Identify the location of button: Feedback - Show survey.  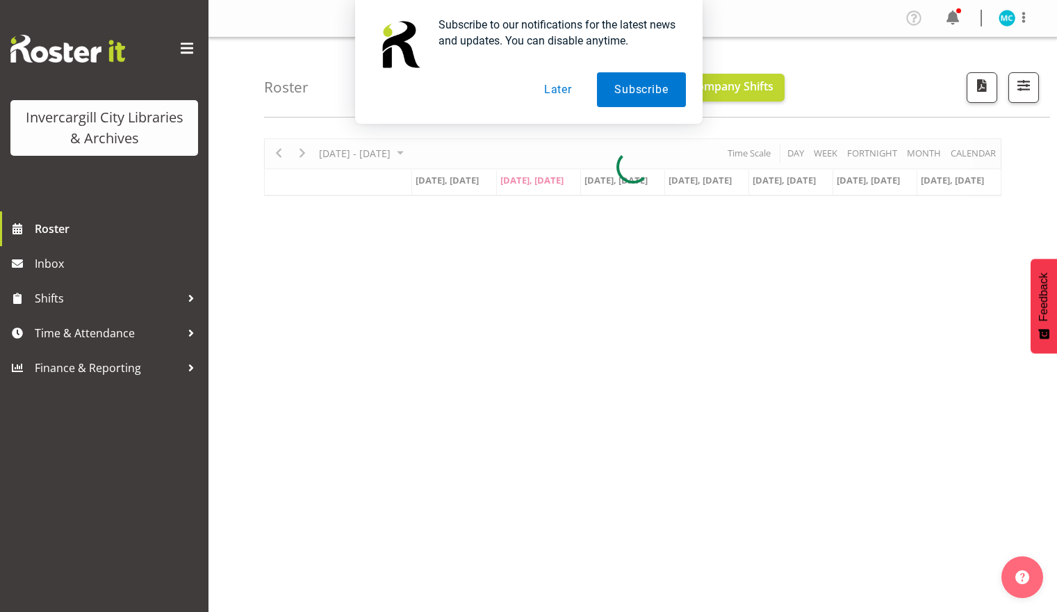
(1044, 306).